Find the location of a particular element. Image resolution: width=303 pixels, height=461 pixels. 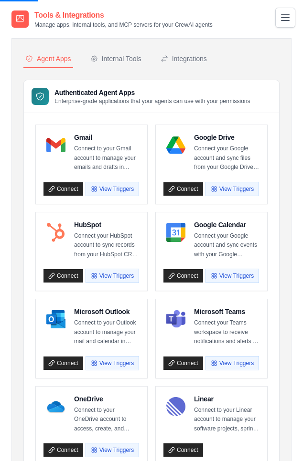

h4: Google Drive is located at coordinates (226, 138).